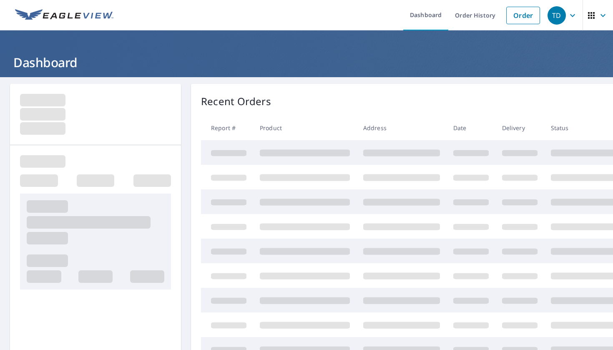 Image resolution: width=613 pixels, height=350 pixels. Describe the element at coordinates (557, 15) in the screenshot. I see `div: TD` at that location.